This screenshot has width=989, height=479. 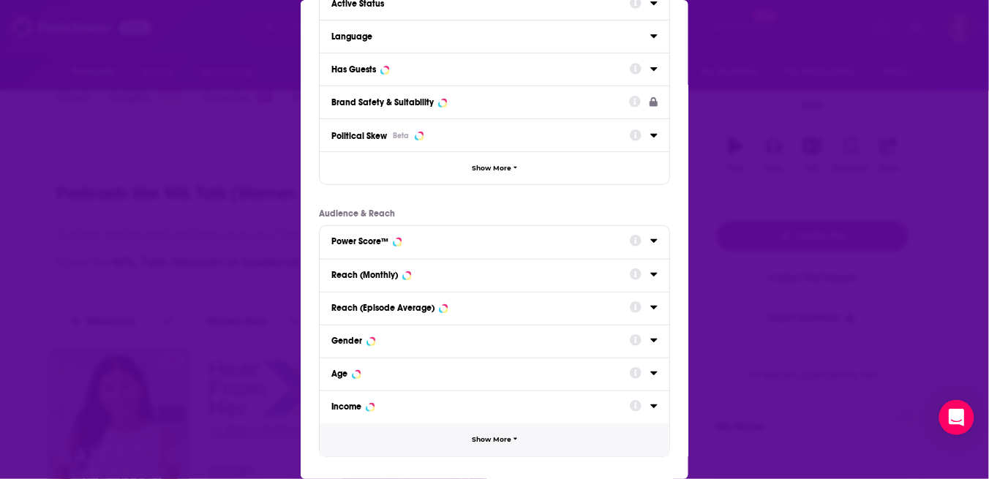 I want to click on button: Political SkewBeta, so click(x=480, y=135).